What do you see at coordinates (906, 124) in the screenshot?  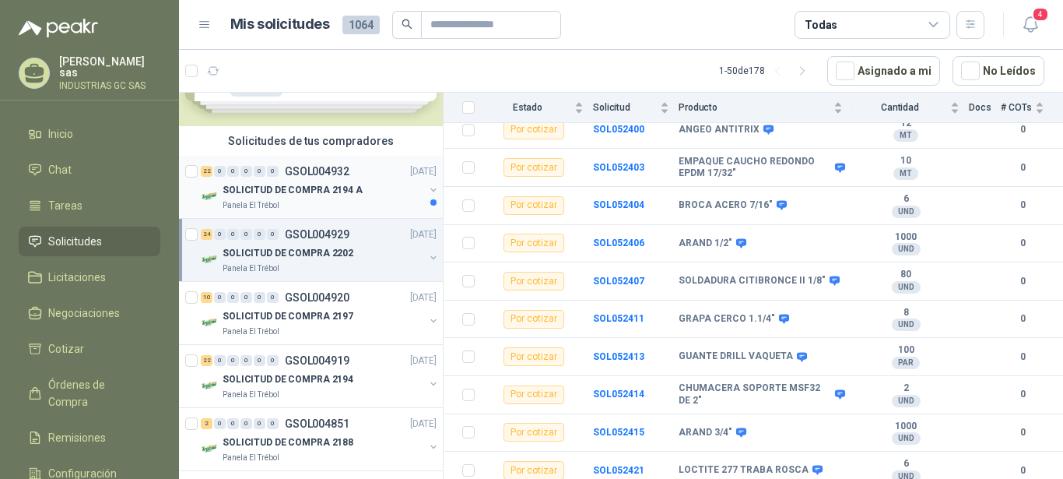 I see `b: 12` at bounding box center [906, 124].